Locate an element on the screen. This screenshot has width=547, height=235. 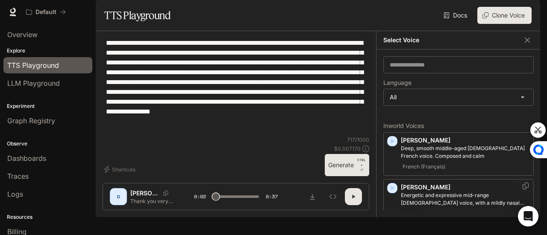
p: Inworld Voices is located at coordinates (458, 126).